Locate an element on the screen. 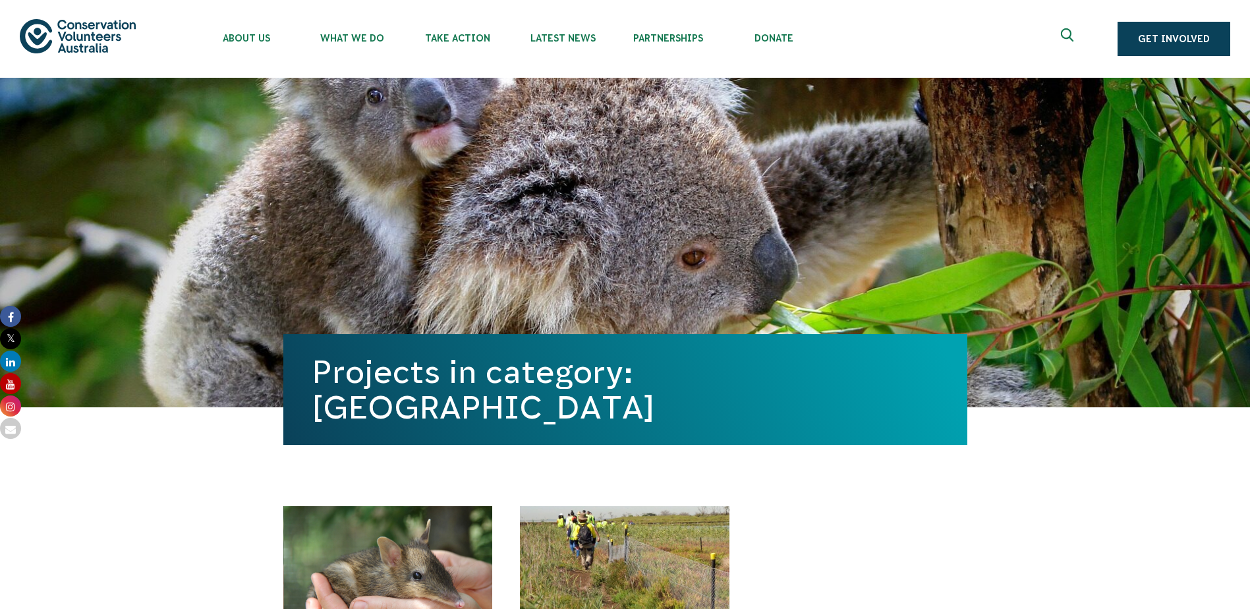 This screenshot has height=609, width=1250. span: Donate is located at coordinates (773, 38).